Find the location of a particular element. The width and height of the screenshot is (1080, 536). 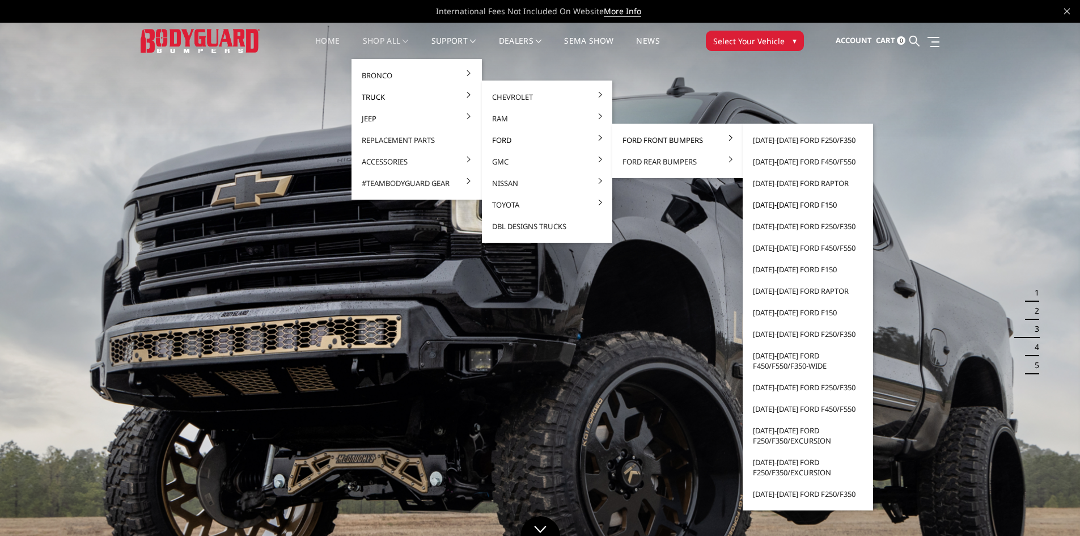

a: Ford is located at coordinates (547, 140).